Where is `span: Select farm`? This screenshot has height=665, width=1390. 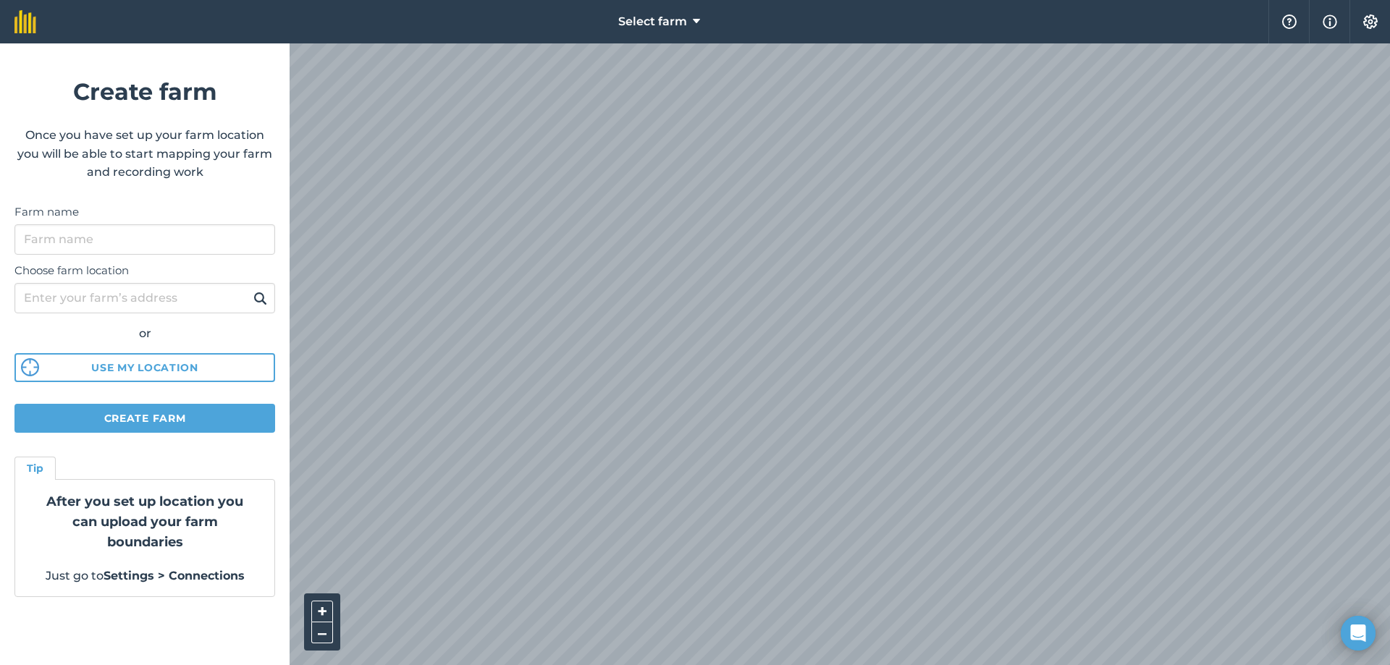 span: Select farm is located at coordinates (652, 22).